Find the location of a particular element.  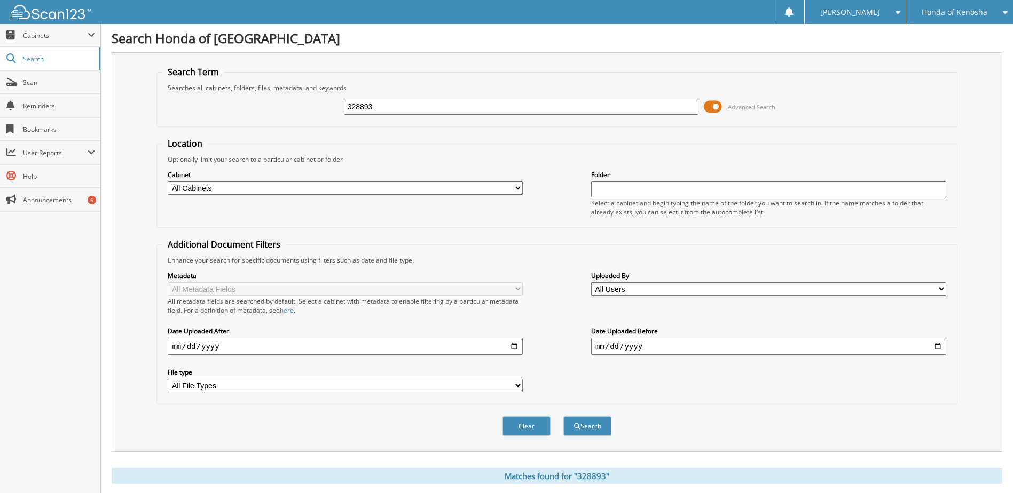

input: end is located at coordinates (769, 347).